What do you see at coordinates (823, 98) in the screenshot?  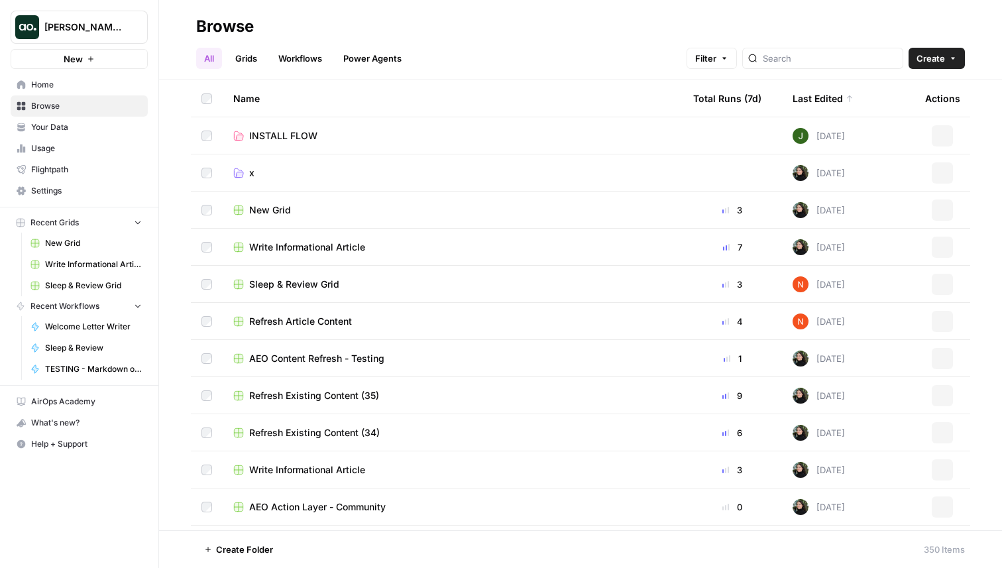 I see `div: Last Edited` at bounding box center [823, 98].